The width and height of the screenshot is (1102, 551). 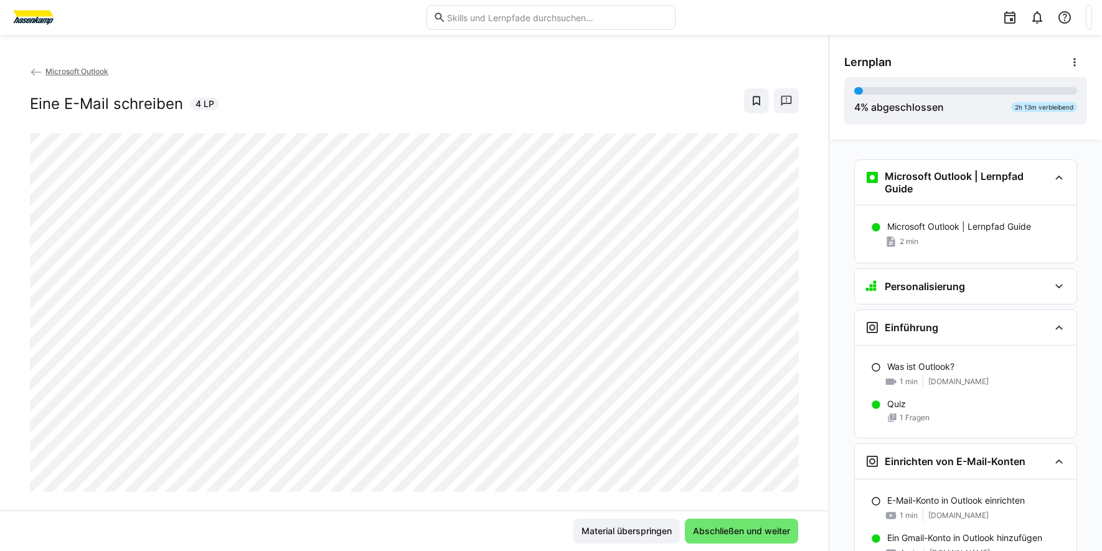 I want to click on button: Material überspringen, so click(x=626, y=531).